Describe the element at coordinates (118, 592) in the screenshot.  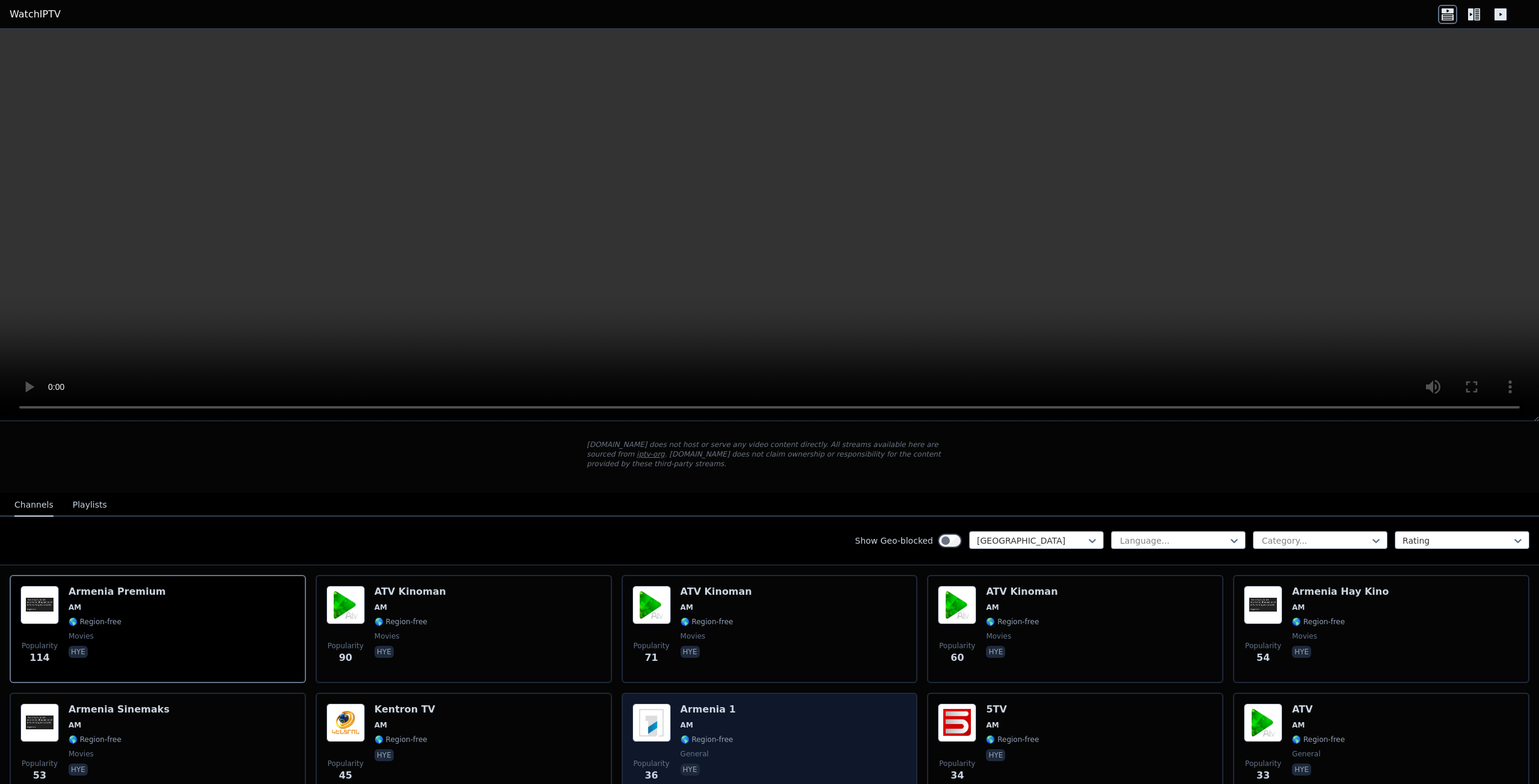
I see `h6: Armenia Premium` at that location.